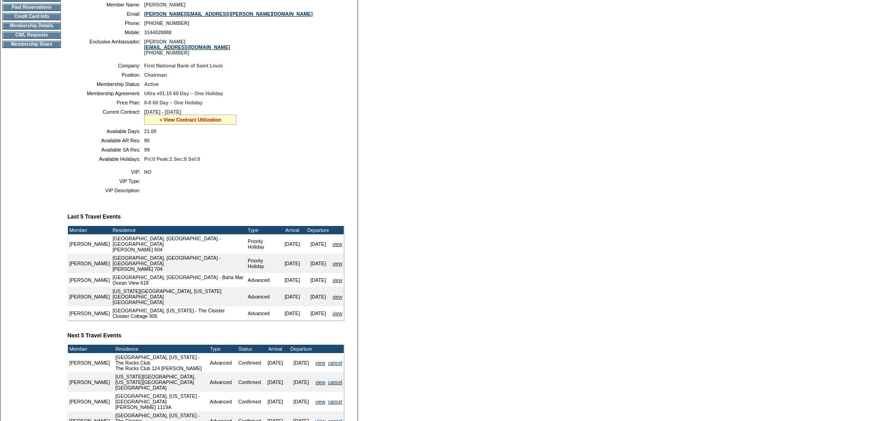 This screenshot has width=880, height=421. Describe the element at coordinates (262, 230) in the screenshot. I see `td: Type` at that location.